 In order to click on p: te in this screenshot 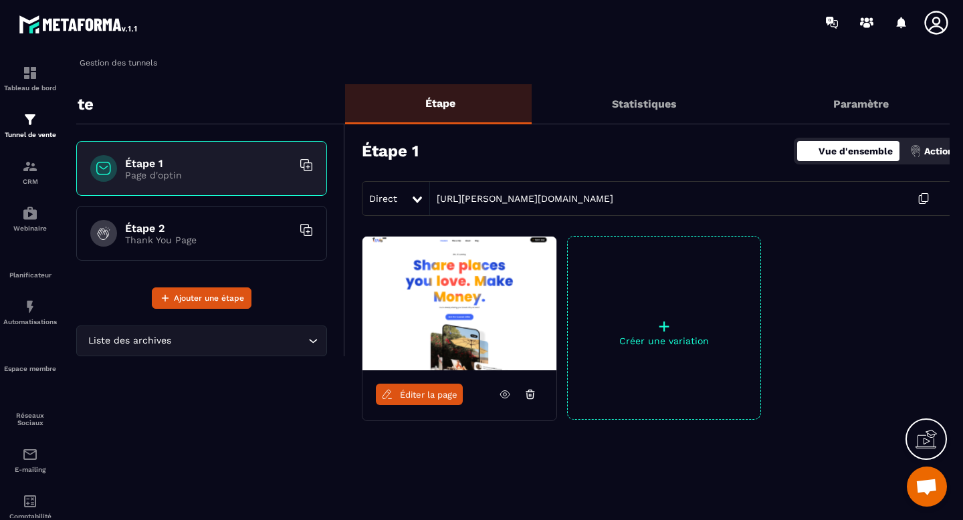, I will do `click(86, 107)`.